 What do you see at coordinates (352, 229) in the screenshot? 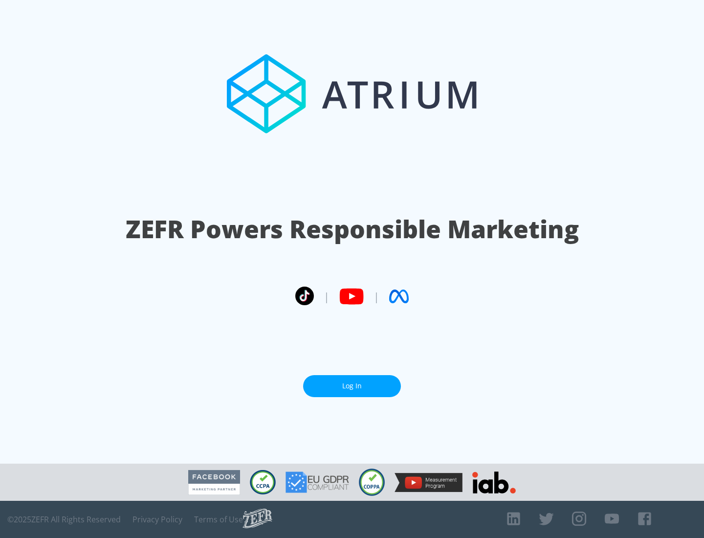
I see `h1: ZEFR Powers Responsible Marketing` at bounding box center [352, 229].